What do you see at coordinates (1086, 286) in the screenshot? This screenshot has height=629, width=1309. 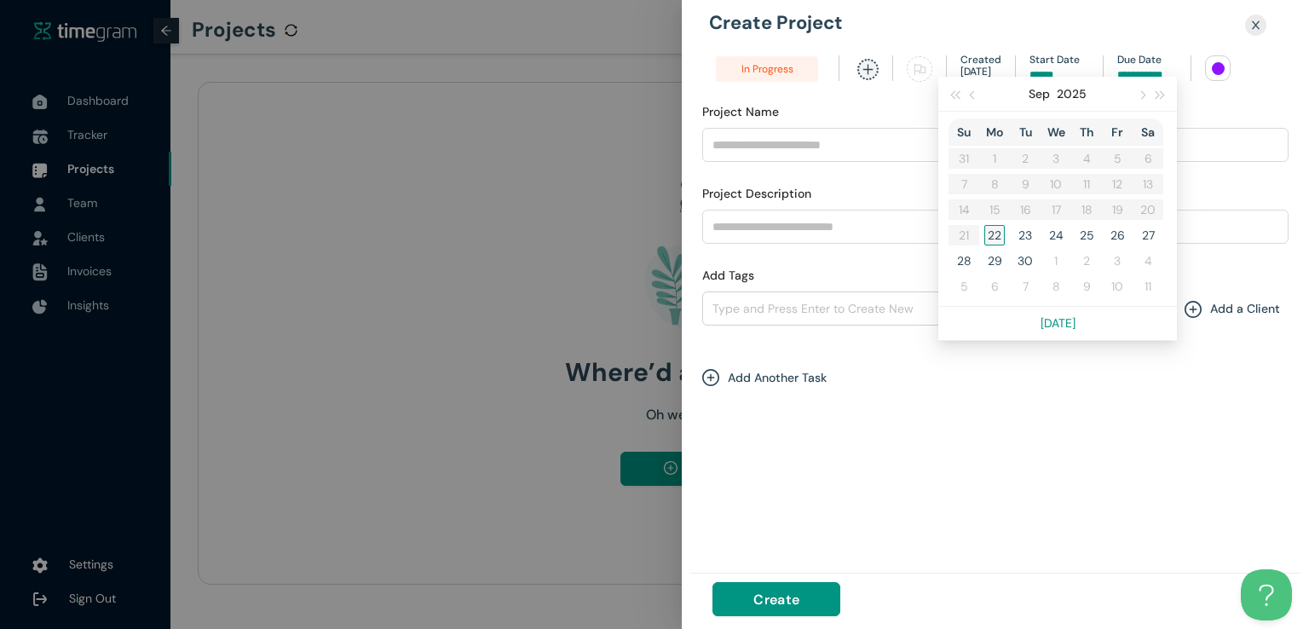 I see `td: 2025-10-09` at bounding box center [1086, 286].